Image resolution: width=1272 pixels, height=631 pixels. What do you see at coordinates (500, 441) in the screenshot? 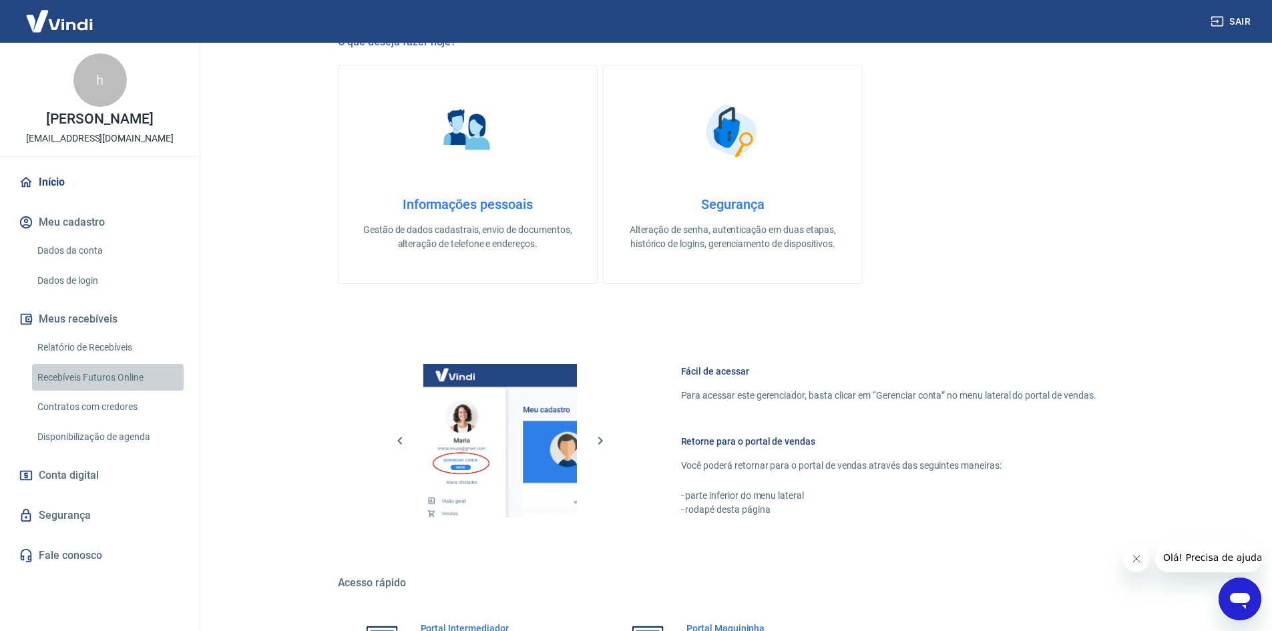
I see `img: Imagem da dashboard mostrando o botão de gerenciar conta na sidebar no lado esquerdo` at bounding box center [500, 441].